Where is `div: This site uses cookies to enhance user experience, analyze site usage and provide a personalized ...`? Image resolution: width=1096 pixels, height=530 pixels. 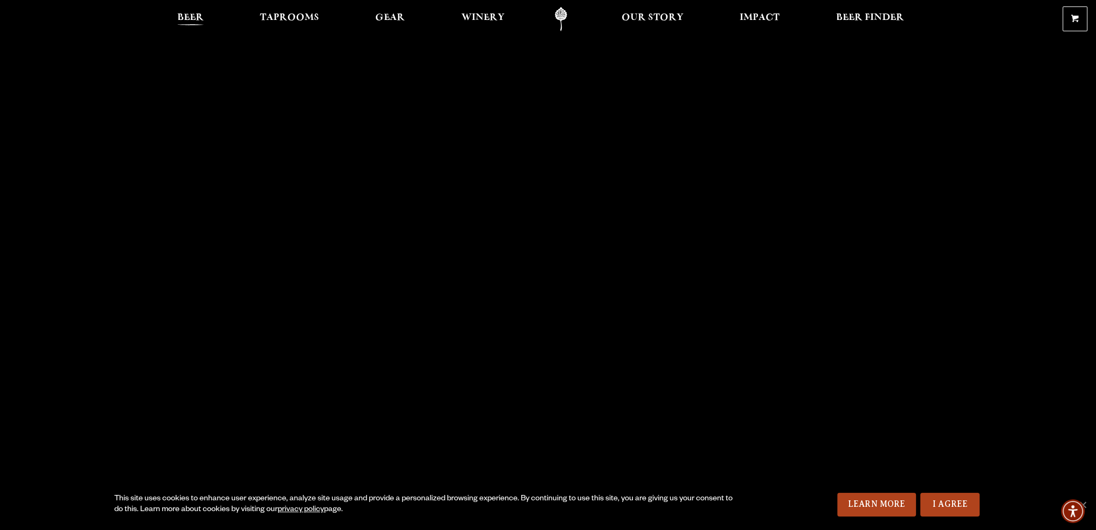 div: This site uses cookies to enhance user experience, analyze site usage and provide a personalized ... is located at coordinates (427, 505).